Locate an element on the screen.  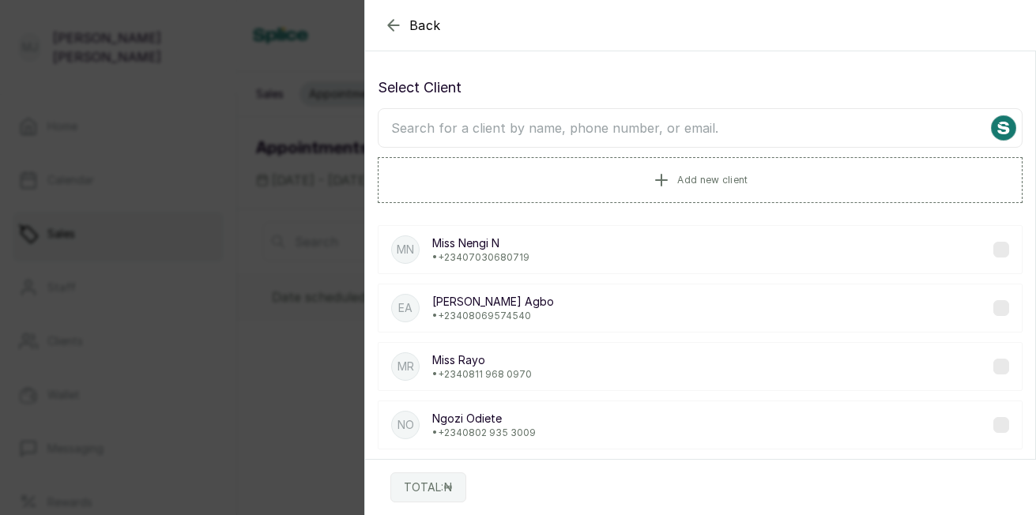
p: Miss Nengi N is located at coordinates (480, 243).